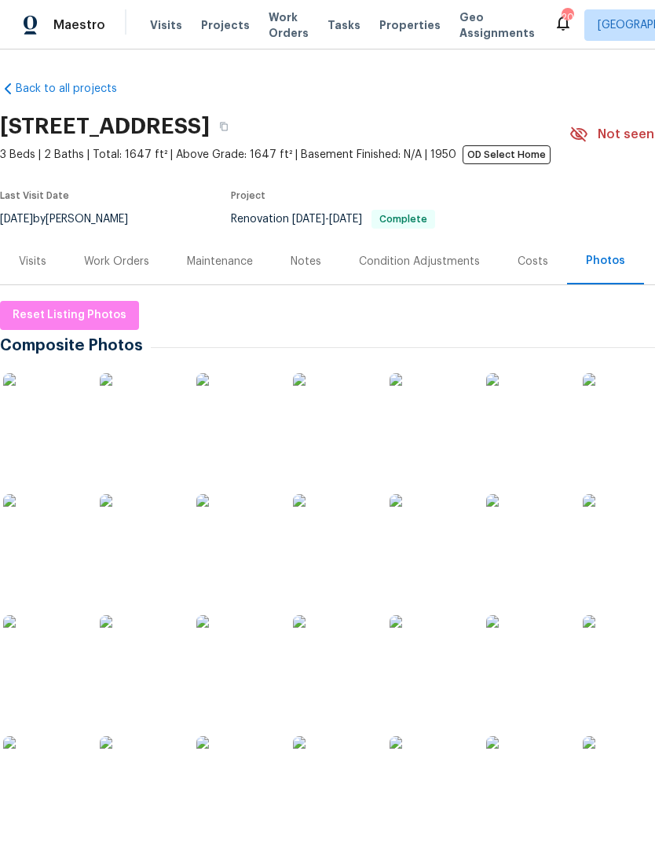  Describe the element at coordinates (497, 25) in the screenshot. I see `span: Geo Assignments` at that location.